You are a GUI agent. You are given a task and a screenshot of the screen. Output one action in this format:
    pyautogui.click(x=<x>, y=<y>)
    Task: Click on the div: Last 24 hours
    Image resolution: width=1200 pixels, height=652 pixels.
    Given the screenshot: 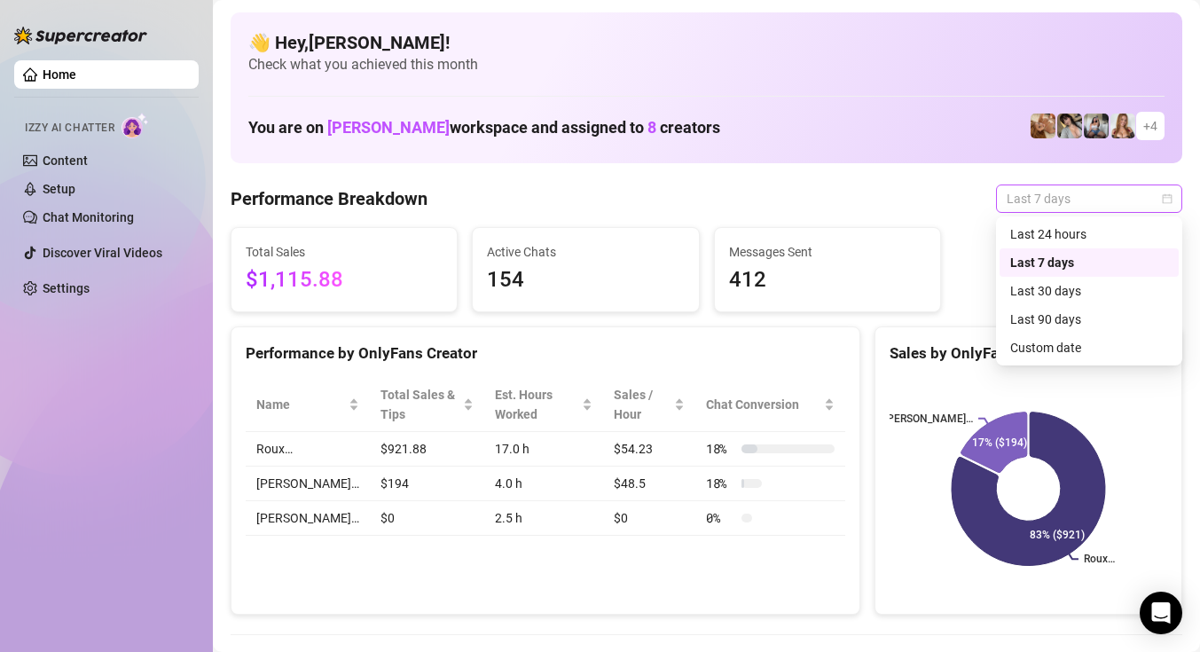 What is the action you would take?
    pyautogui.click(x=1089, y=234)
    